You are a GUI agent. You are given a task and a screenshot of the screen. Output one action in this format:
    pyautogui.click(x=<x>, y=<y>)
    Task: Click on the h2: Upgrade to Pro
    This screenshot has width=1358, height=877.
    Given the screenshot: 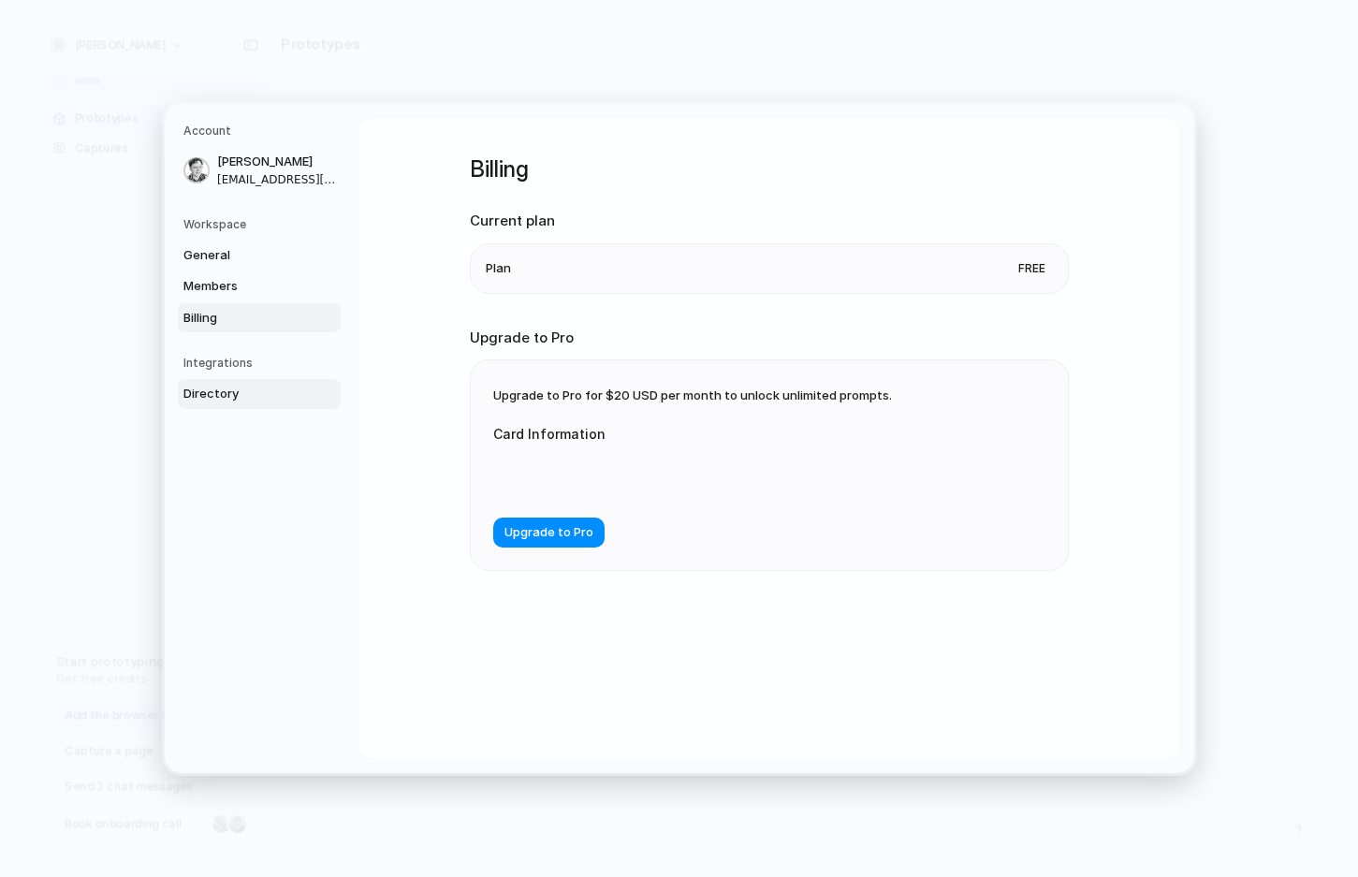 What is the action you would take?
    pyautogui.click(x=769, y=338)
    